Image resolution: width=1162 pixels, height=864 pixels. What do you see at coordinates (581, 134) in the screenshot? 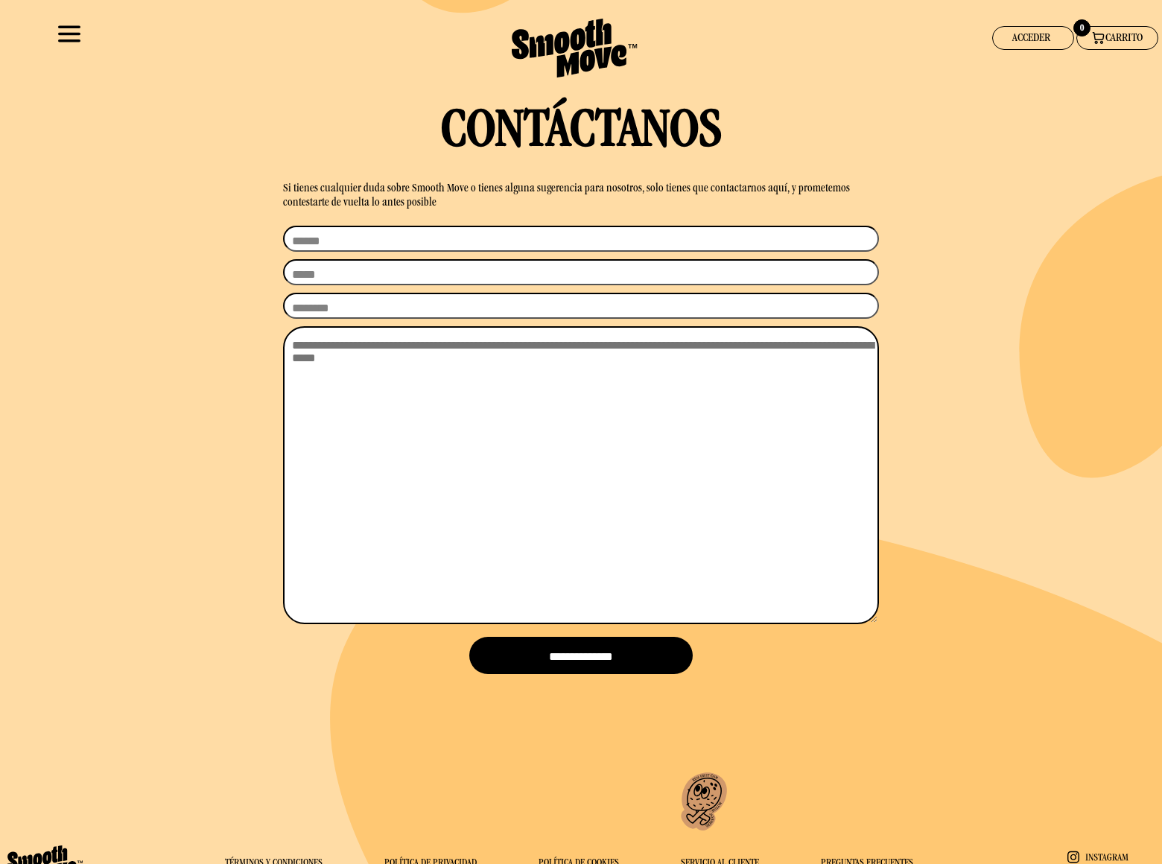
I see `div: CONTÁCTANOS` at bounding box center [581, 134].